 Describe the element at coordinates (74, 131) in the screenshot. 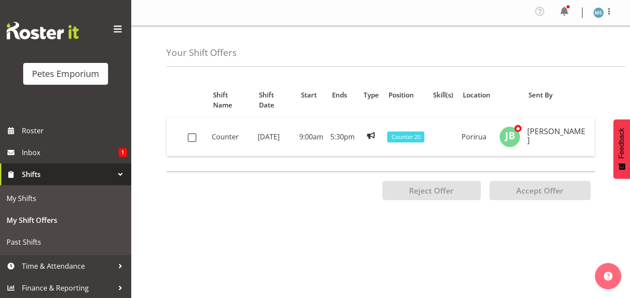

I see `span: Roster` at that location.